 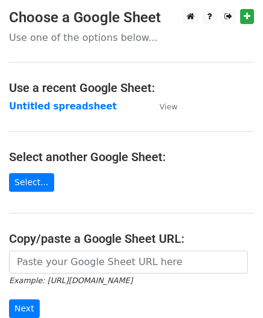 I want to click on h4: Copy/paste a Google Sheet URL:, so click(x=131, y=239).